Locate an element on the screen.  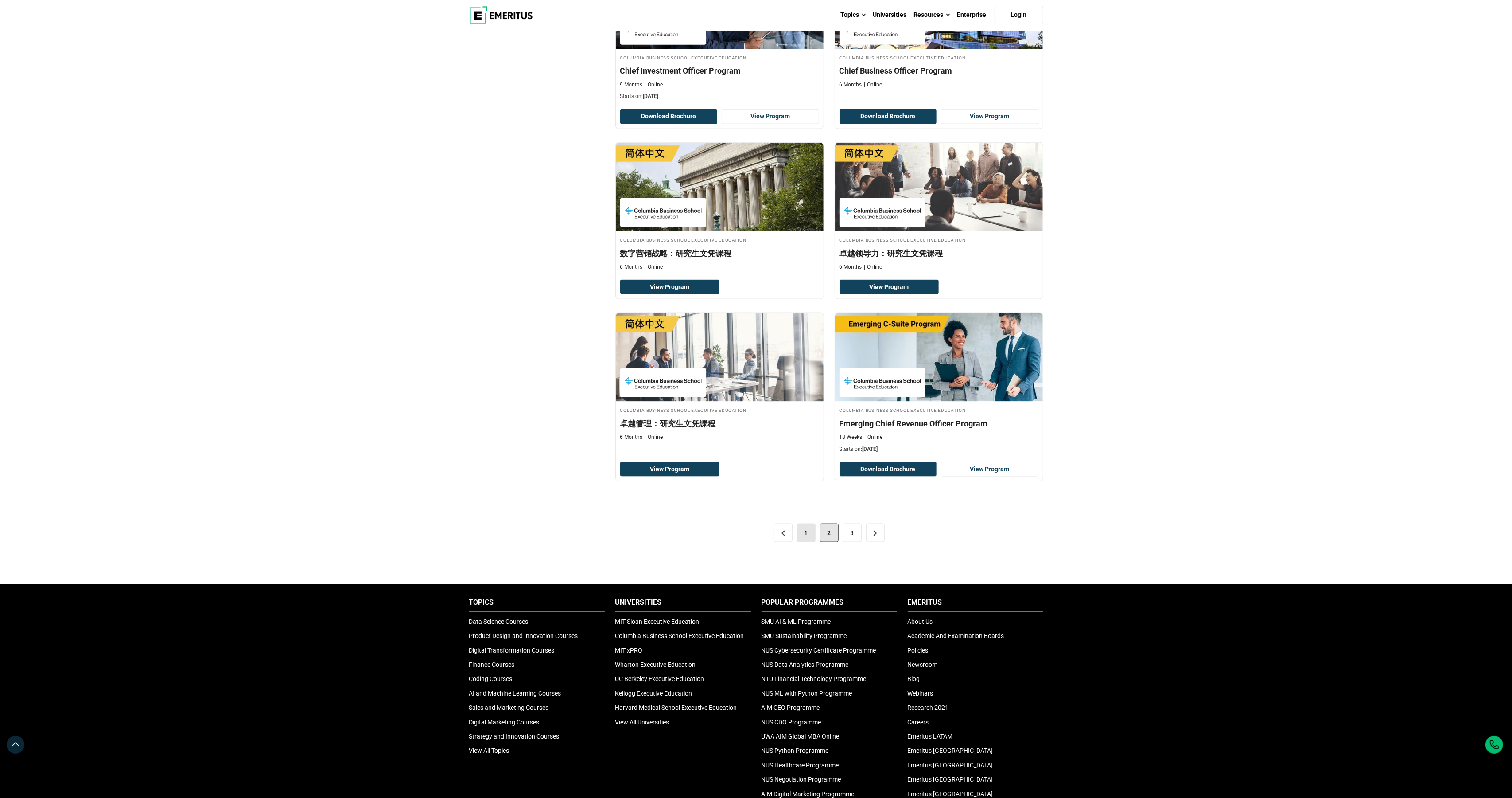
a: Policies is located at coordinates (918, 650).